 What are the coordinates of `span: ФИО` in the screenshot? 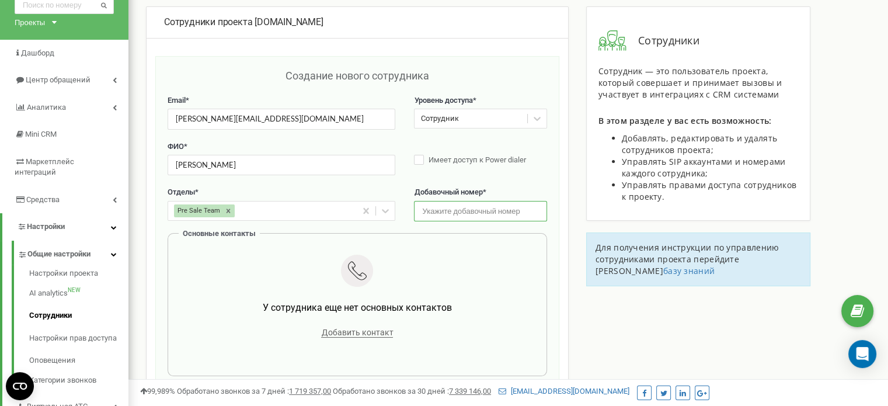 It's located at (176, 146).